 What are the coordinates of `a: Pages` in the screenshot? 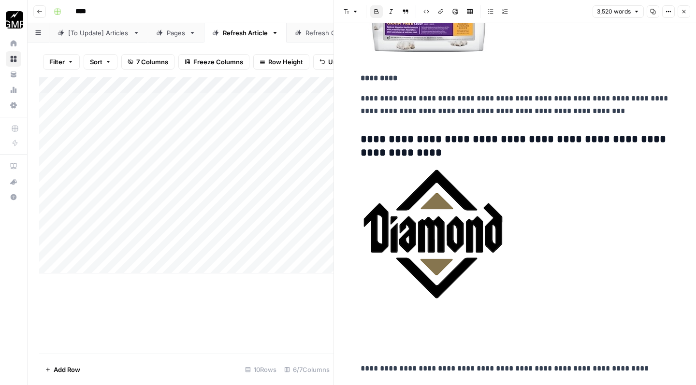 It's located at (176, 33).